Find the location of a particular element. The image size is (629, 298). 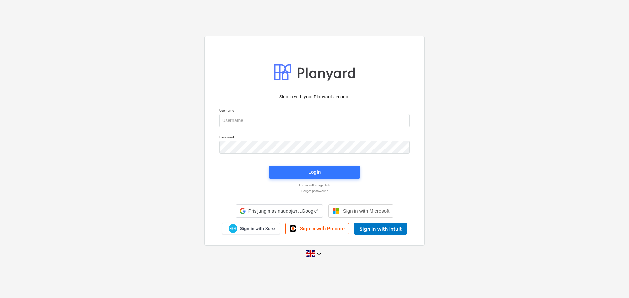

div: Login is located at coordinates (314, 172).